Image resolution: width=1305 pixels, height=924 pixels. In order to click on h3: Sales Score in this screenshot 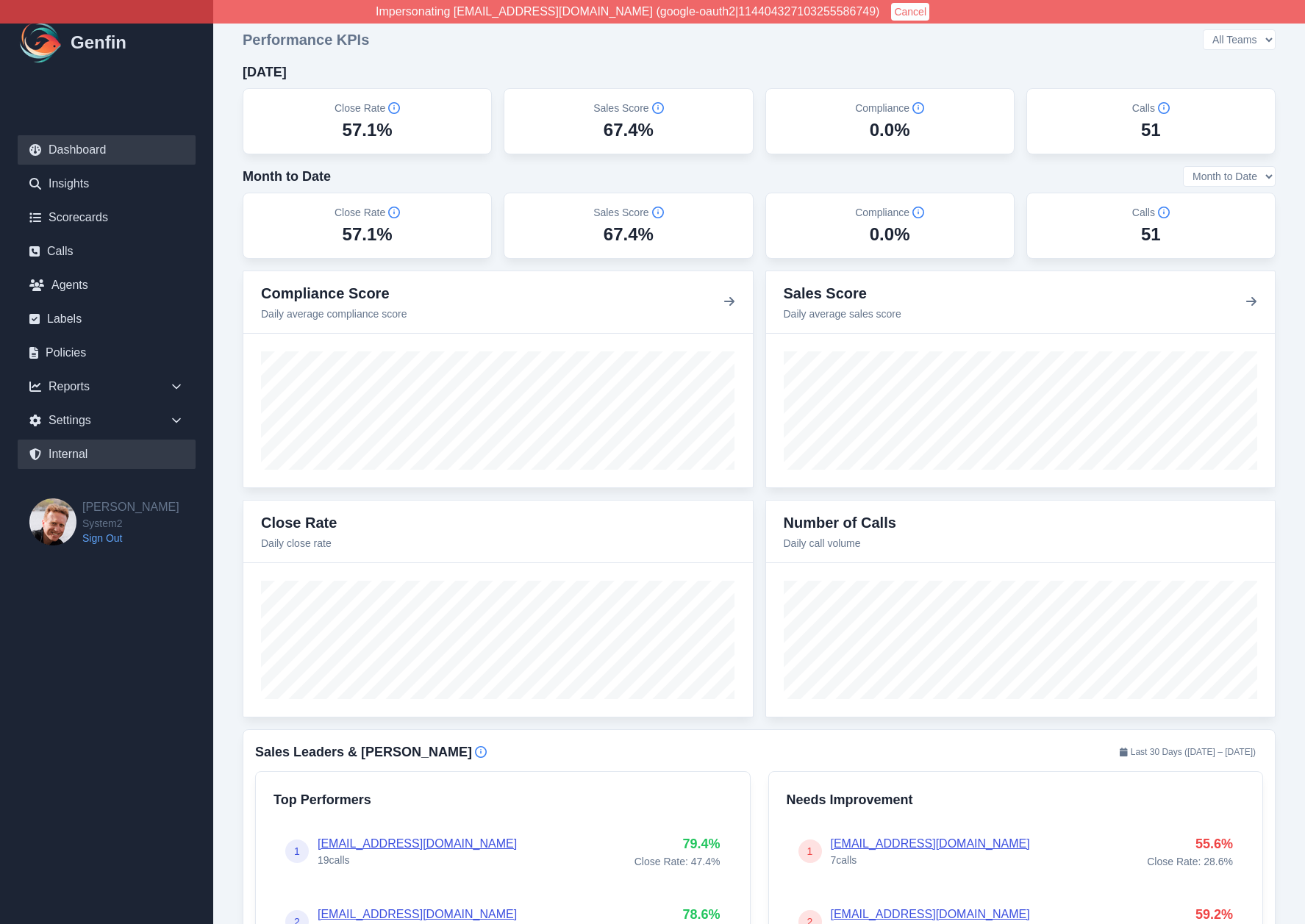, I will do `click(842, 294)`.